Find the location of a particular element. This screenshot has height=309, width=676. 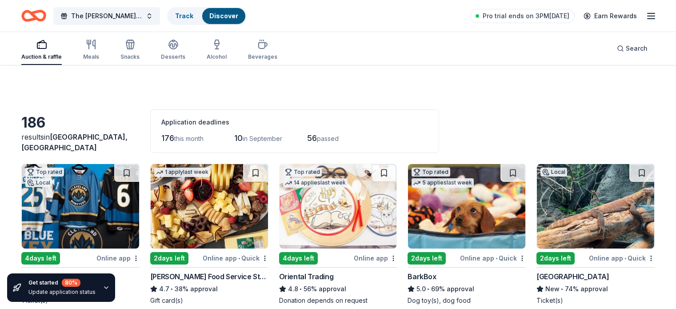

div: 74% approval is located at coordinates (596, 289).